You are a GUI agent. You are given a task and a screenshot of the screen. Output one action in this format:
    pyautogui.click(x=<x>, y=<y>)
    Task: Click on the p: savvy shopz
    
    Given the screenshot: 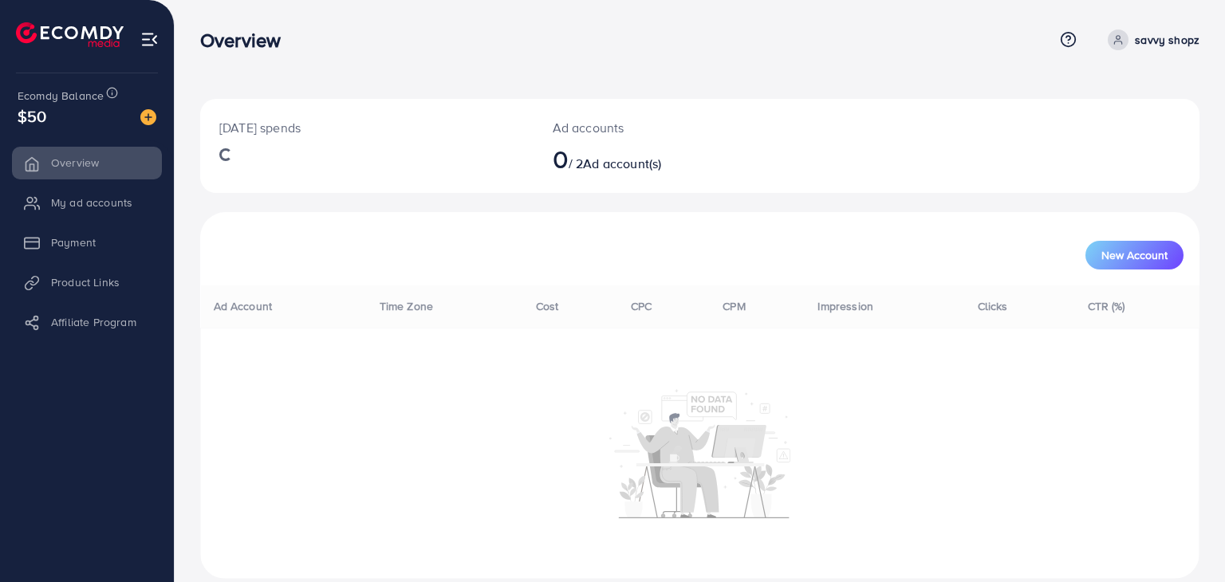 What is the action you would take?
    pyautogui.click(x=1166, y=40)
    